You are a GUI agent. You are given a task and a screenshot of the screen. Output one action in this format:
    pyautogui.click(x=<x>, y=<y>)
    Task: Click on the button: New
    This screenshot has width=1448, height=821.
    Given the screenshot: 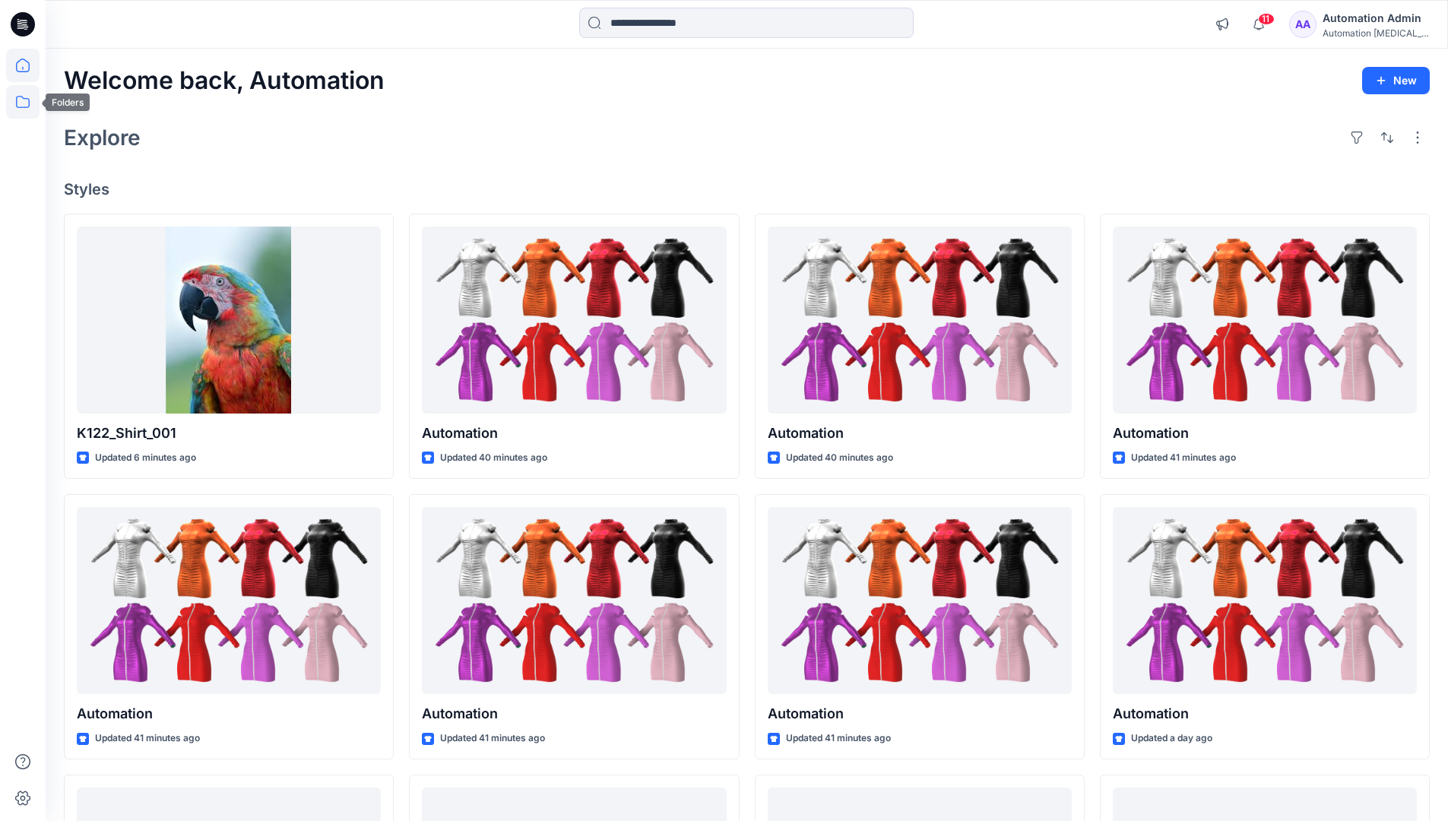 What is the action you would take?
    pyautogui.click(x=1395, y=81)
    